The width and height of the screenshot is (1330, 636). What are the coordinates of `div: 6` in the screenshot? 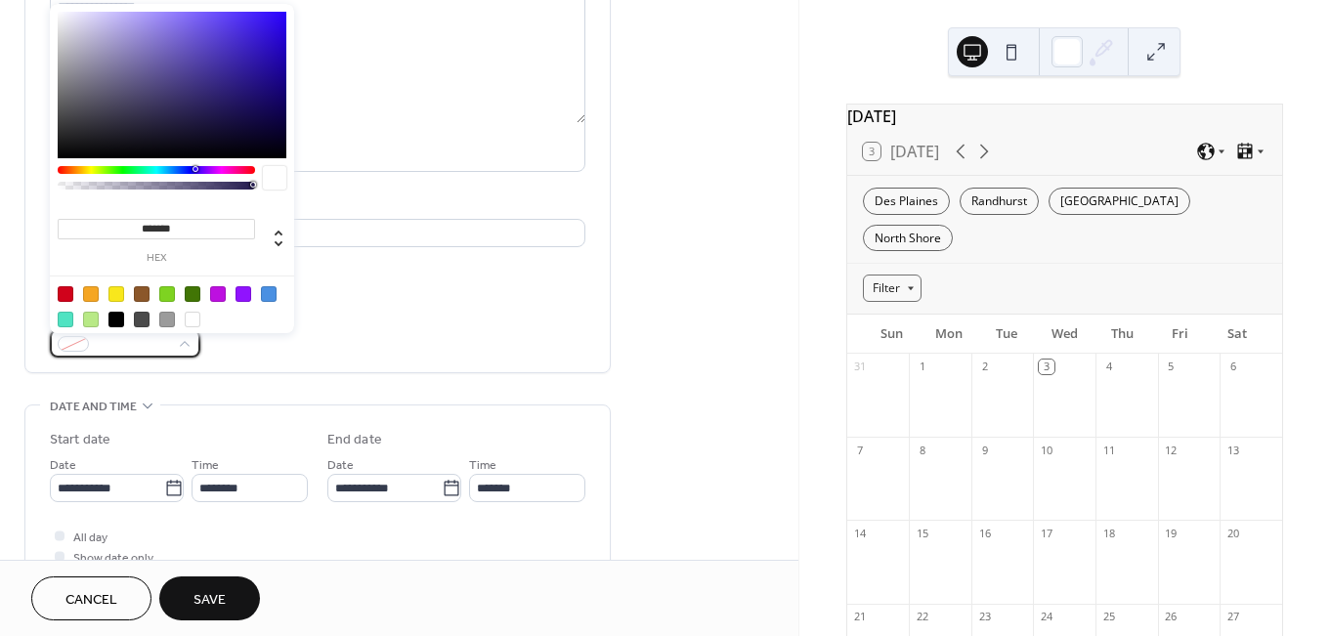 It's located at (1233, 367).